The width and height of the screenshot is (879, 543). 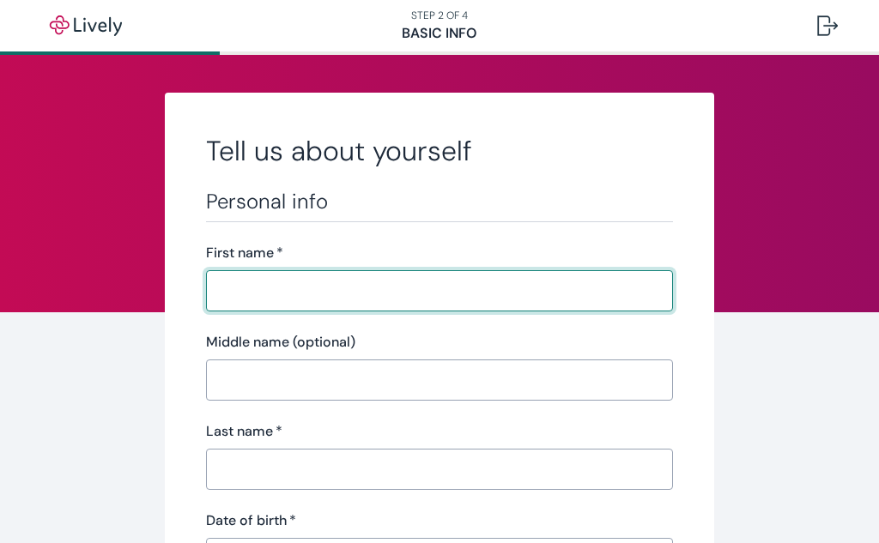 What do you see at coordinates (281, 342) in the screenshot?
I see `label: Middle name (optional)` at bounding box center [281, 342].